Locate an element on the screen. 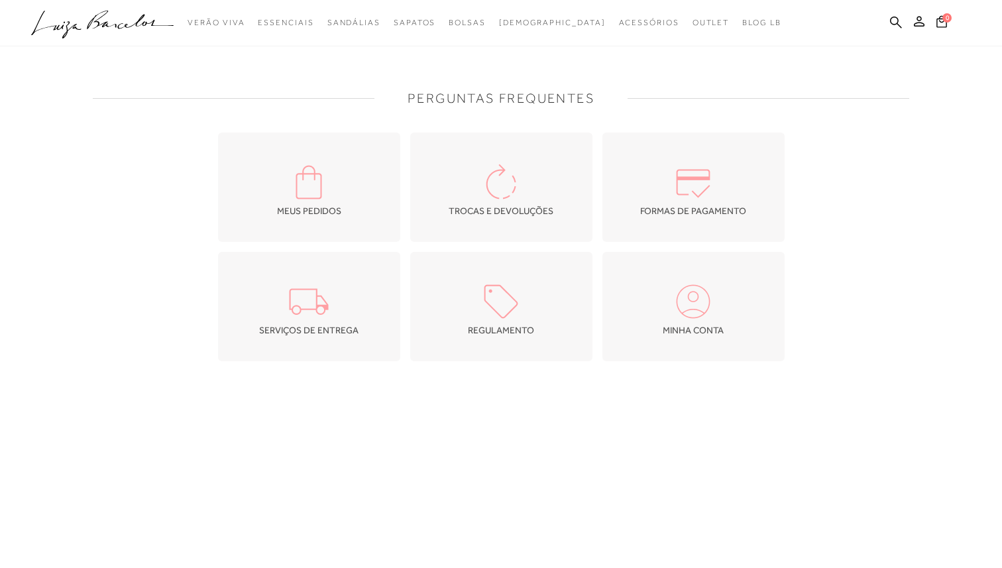  span: FORMAS DE PAGAMENTO is located at coordinates (693, 211).